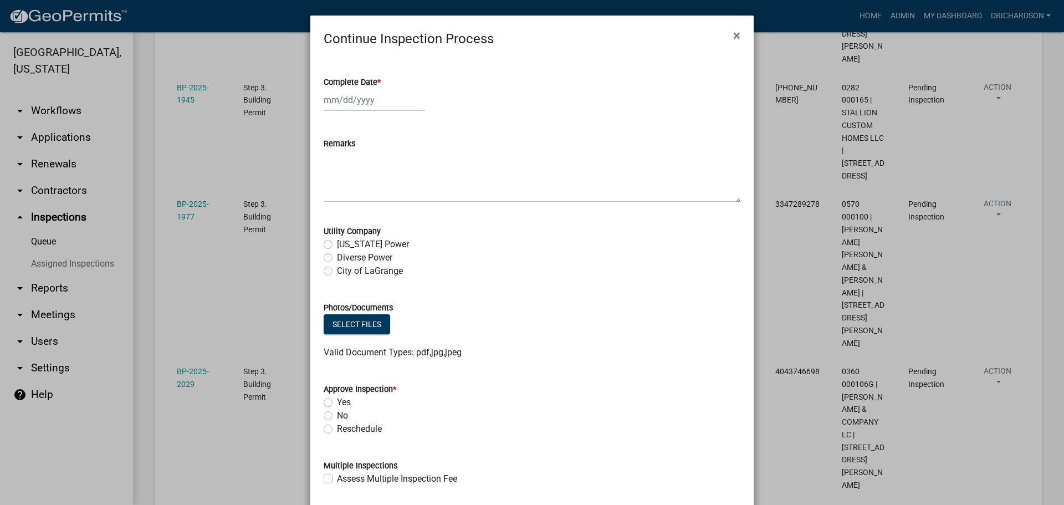  I want to click on label: Complete Date, so click(352, 83).